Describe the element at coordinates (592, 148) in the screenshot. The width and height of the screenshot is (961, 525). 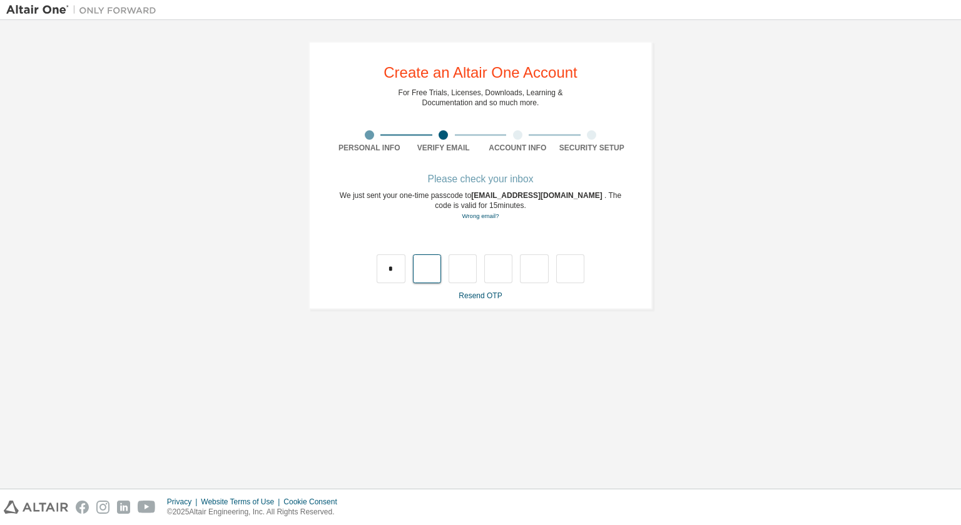
I see `div: Security Setup` at that location.